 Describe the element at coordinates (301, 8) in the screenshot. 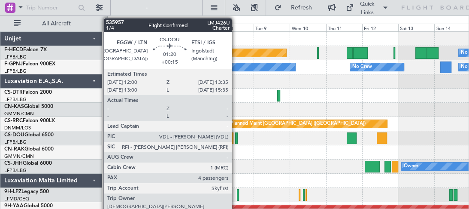

I see `span: Refresh` at that location.